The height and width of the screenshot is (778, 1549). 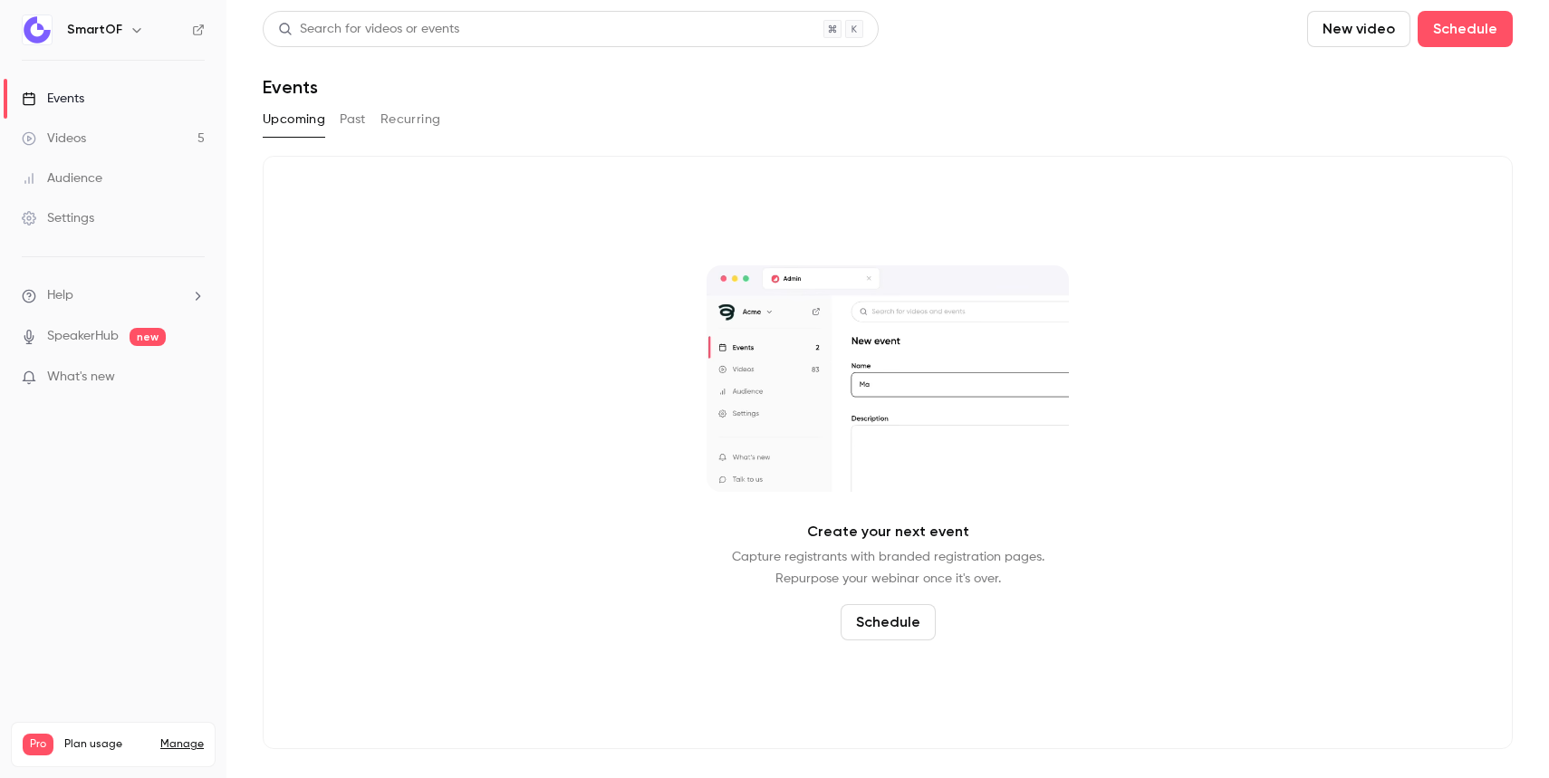 What do you see at coordinates (182, 745) in the screenshot?
I see `a: Manage` at bounding box center [182, 745].